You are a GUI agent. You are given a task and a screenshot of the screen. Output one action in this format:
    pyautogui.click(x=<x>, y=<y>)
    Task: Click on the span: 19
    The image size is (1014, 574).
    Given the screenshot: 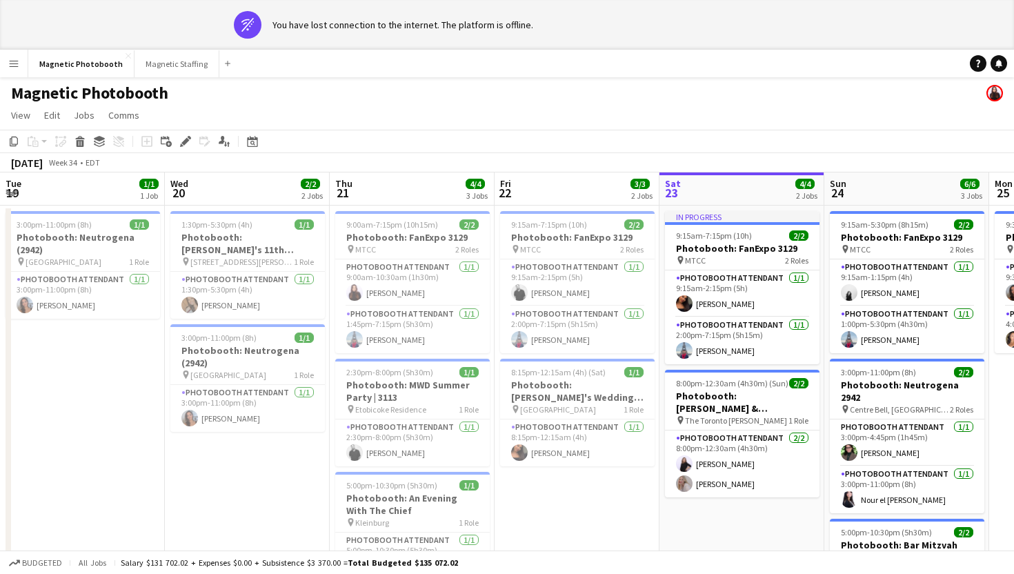 What is the action you would take?
    pyautogui.click(x=12, y=192)
    